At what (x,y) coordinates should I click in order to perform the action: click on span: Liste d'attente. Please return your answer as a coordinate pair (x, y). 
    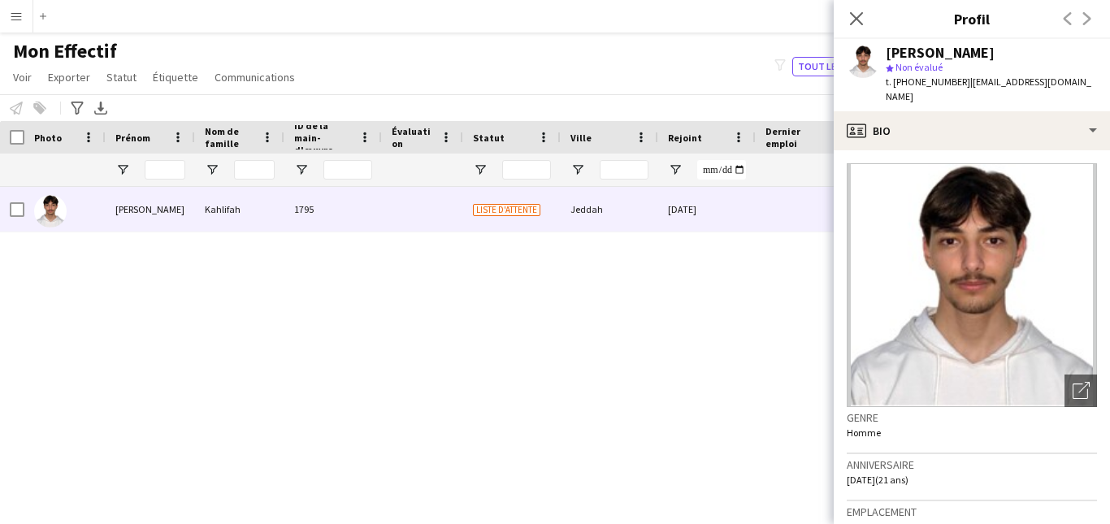
    Looking at the image, I should click on (506, 210).